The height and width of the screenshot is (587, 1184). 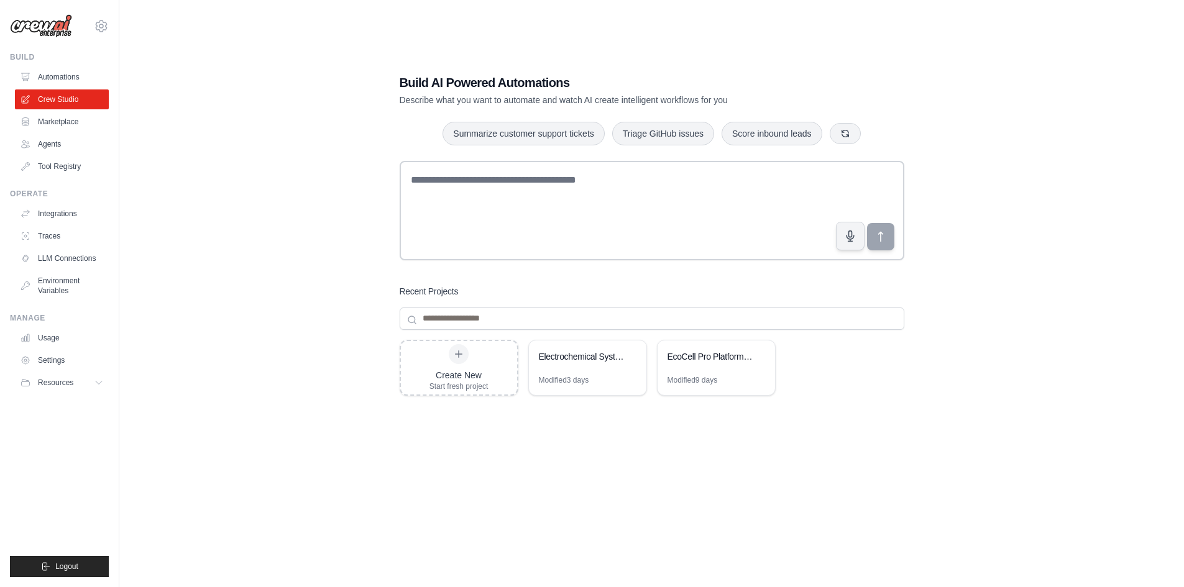 I want to click on div: Electrochemical Systems Research & Simulation Automation, so click(x=581, y=357).